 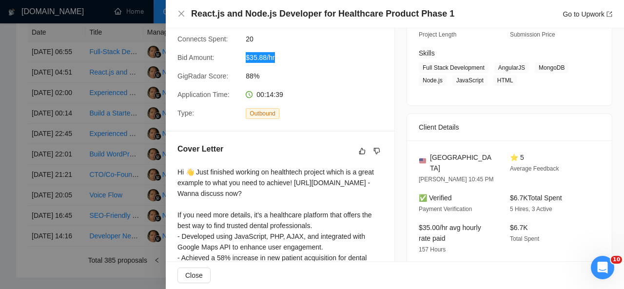 What do you see at coordinates (426, 53) in the screenshot?
I see `span: Skills` at bounding box center [426, 53].